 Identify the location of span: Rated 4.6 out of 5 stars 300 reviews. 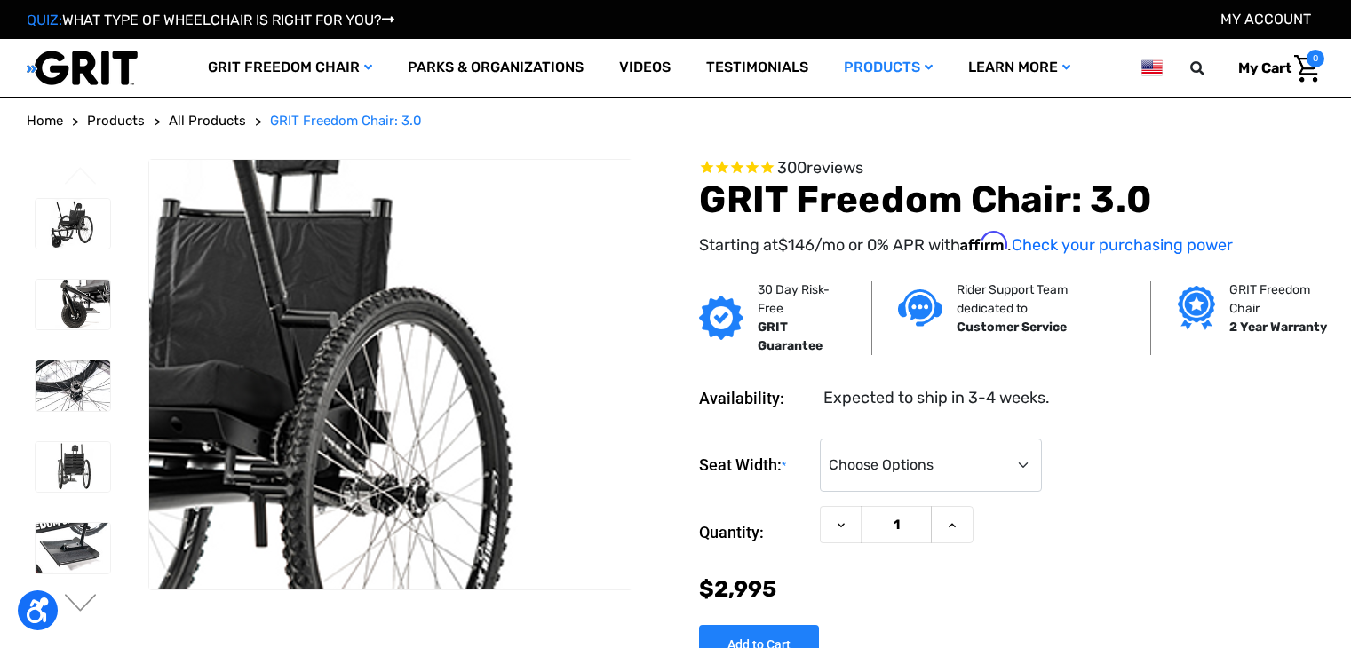
(1012, 169).